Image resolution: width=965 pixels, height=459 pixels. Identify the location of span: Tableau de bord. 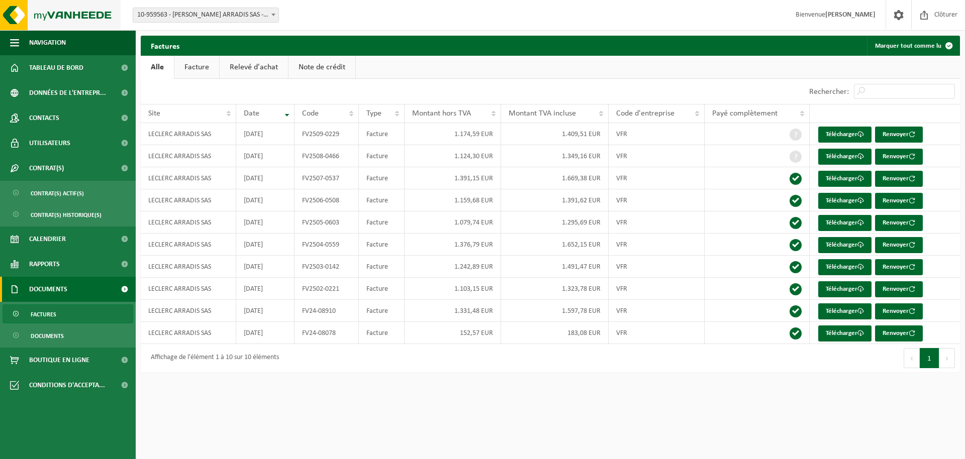
(56, 68).